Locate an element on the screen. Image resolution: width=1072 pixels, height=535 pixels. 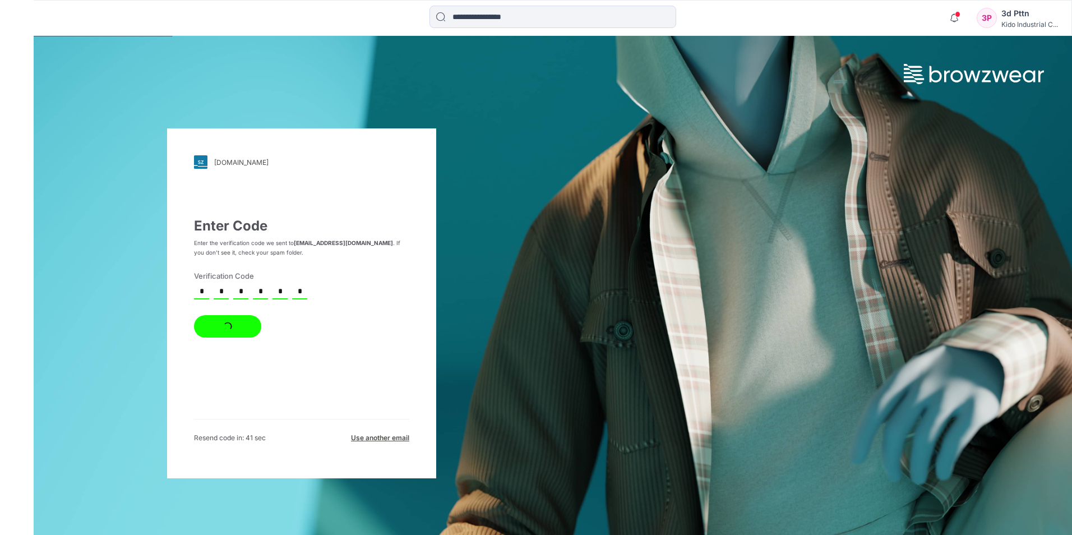
div: Use another email is located at coordinates (380, 438).